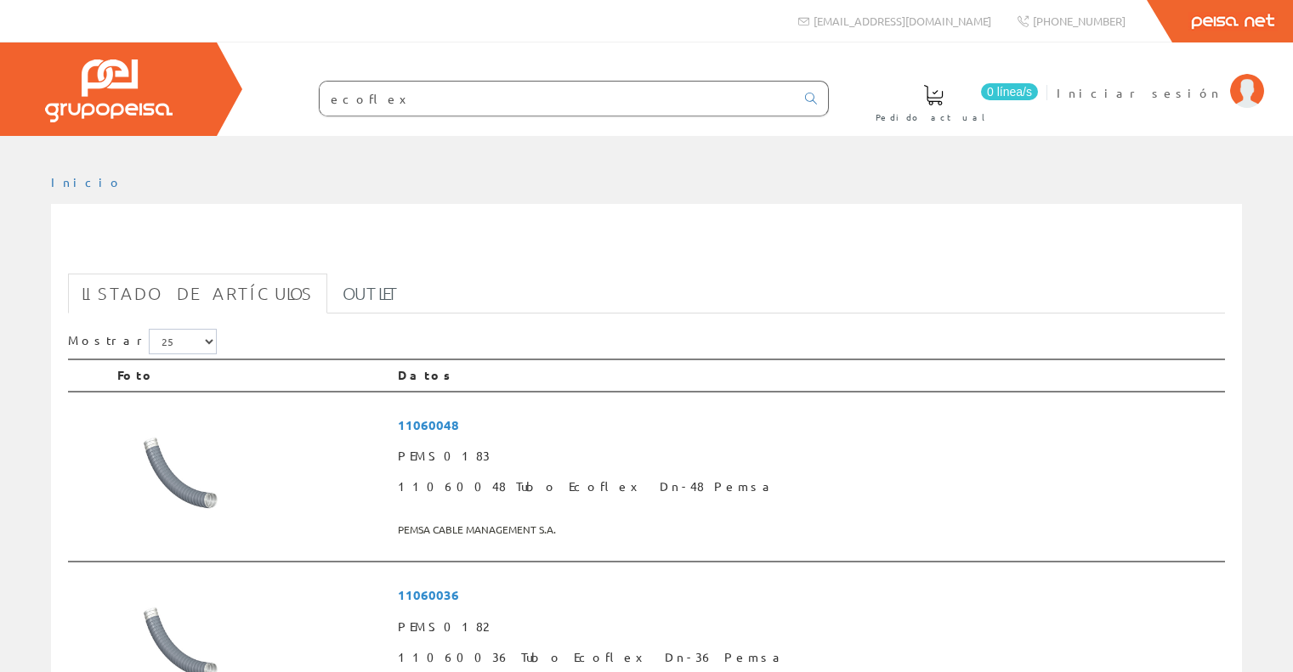 The width and height of the screenshot is (1293, 672). I want to click on h1: ecoflex, so click(646, 248).